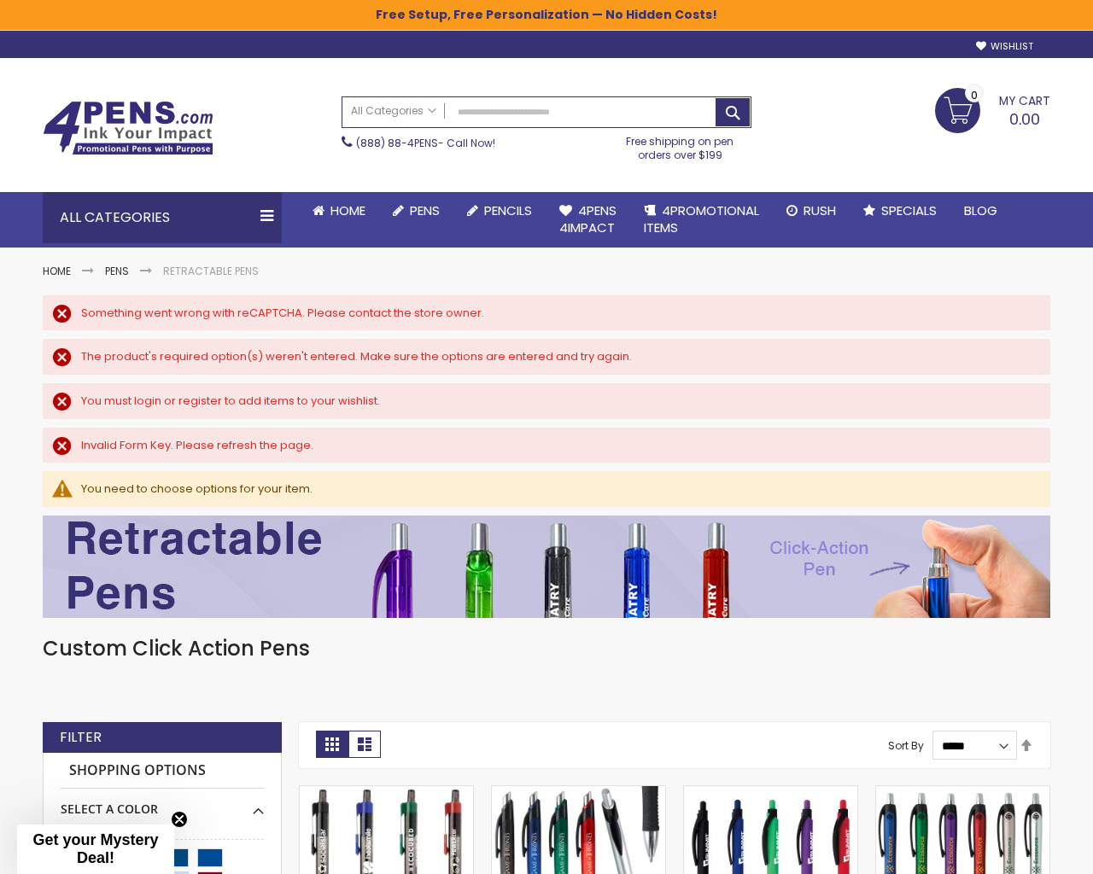  Describe the element at coordinates (546, 649) in the screenshot. I see `h1: Custom Click Action Pens` at that location.